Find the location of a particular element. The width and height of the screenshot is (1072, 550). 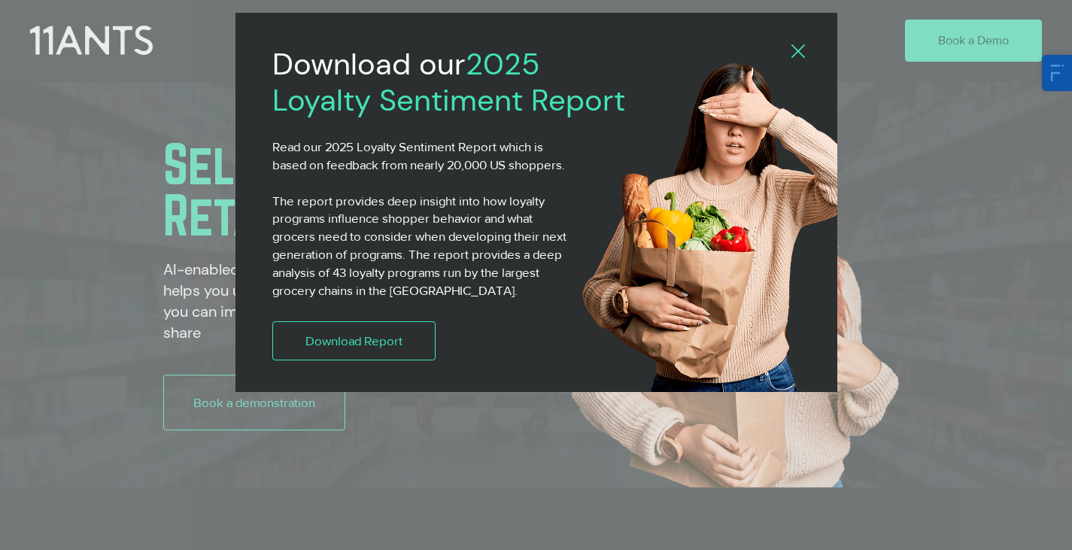

div: Back to site is located at coordinates (798, 52).